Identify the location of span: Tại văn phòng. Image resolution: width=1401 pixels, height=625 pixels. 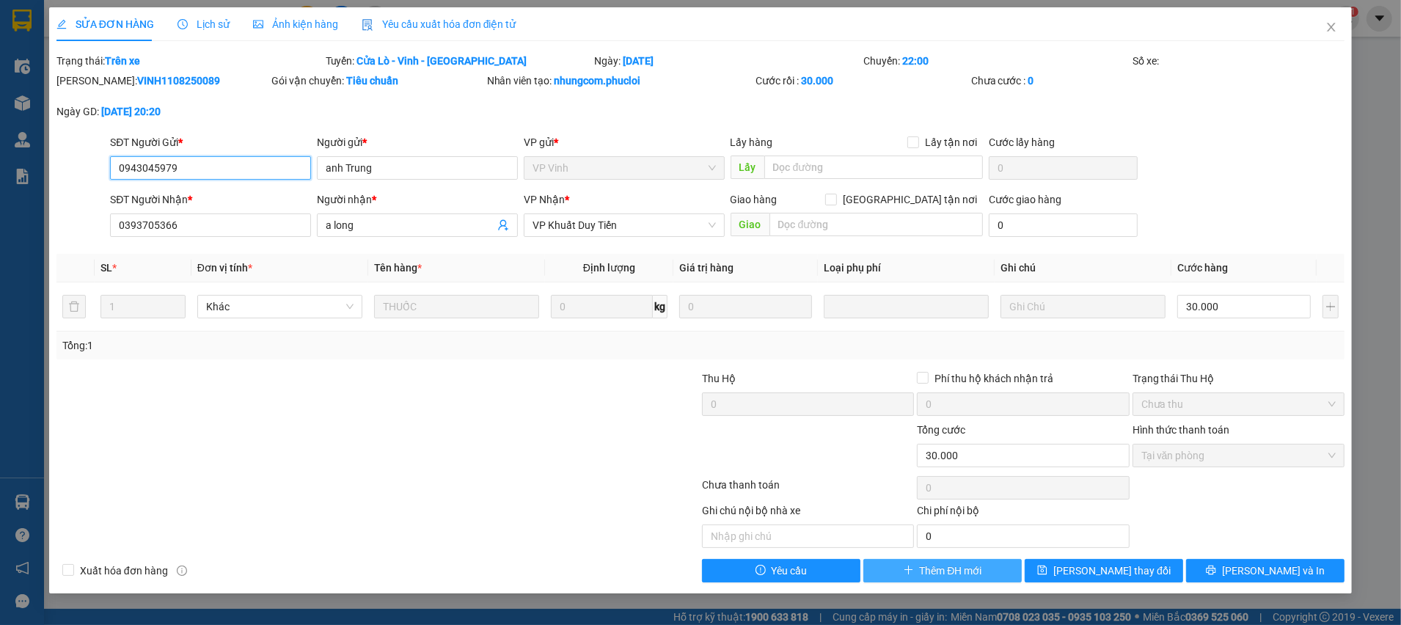
(1238, 456).